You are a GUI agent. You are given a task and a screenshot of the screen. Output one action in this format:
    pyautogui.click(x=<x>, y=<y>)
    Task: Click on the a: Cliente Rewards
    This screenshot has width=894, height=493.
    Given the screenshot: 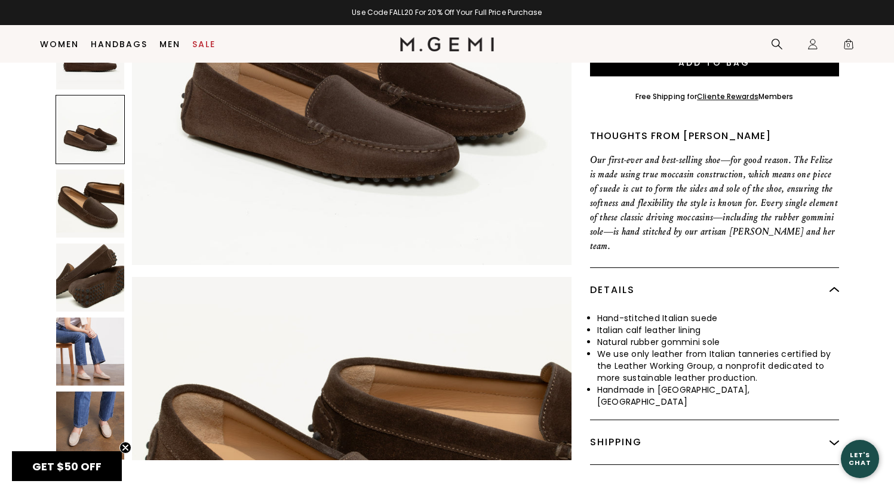 What is the action you would take?
    pyautogui.click(x=727, y=96)
    